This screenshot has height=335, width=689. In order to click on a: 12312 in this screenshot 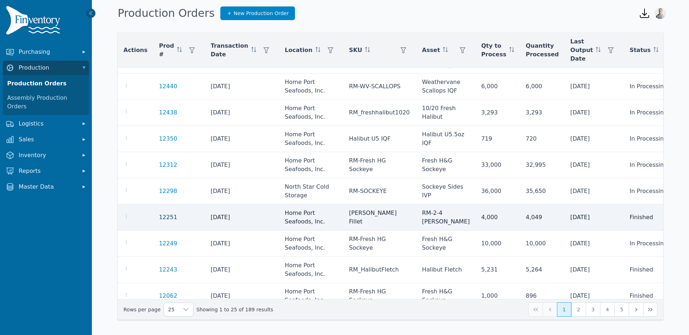, I will do `click(168, 165)`.